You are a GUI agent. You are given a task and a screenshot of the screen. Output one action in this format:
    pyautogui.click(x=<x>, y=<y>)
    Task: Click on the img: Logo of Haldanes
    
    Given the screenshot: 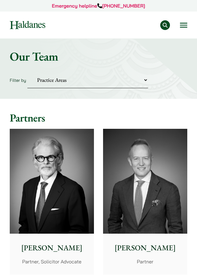 What is the action you would take?
    pyautogui.click(x=27, y=25)
    